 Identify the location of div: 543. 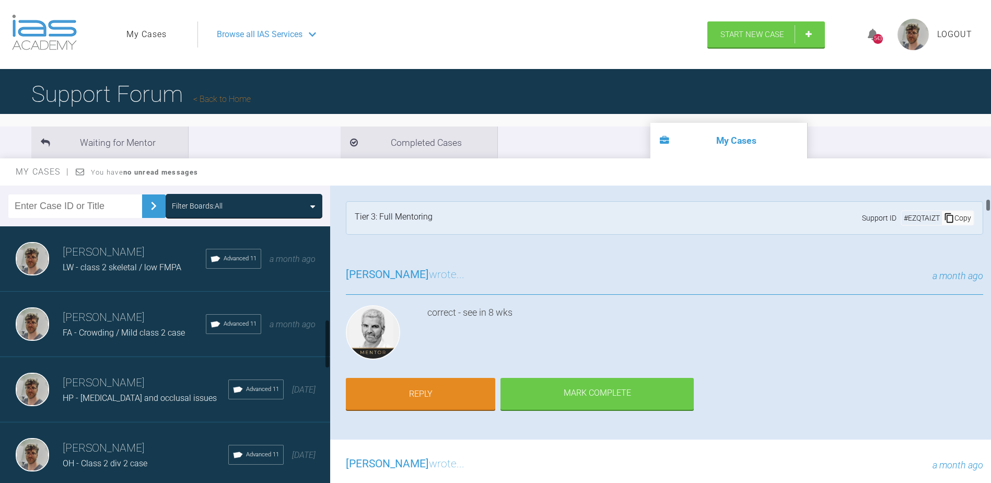
(877, 39).